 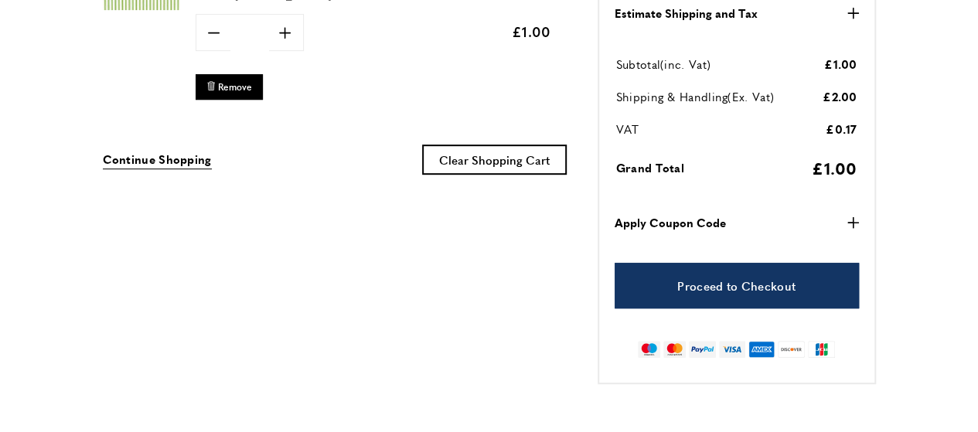 What do you see at coordinates (638, 63) in the screenshot?
I see `span: Subtotal` at bounding box center [638, 63].